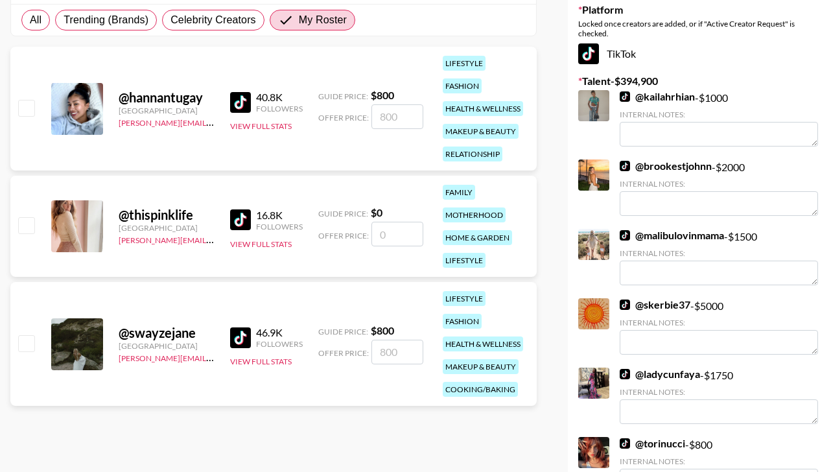 Image resolution: width=831 pixels, height=472 pixels. What do you see at coordinates (699, 10) in the screenshot?
I see `label: Platform` at bounding box center [699, 10].